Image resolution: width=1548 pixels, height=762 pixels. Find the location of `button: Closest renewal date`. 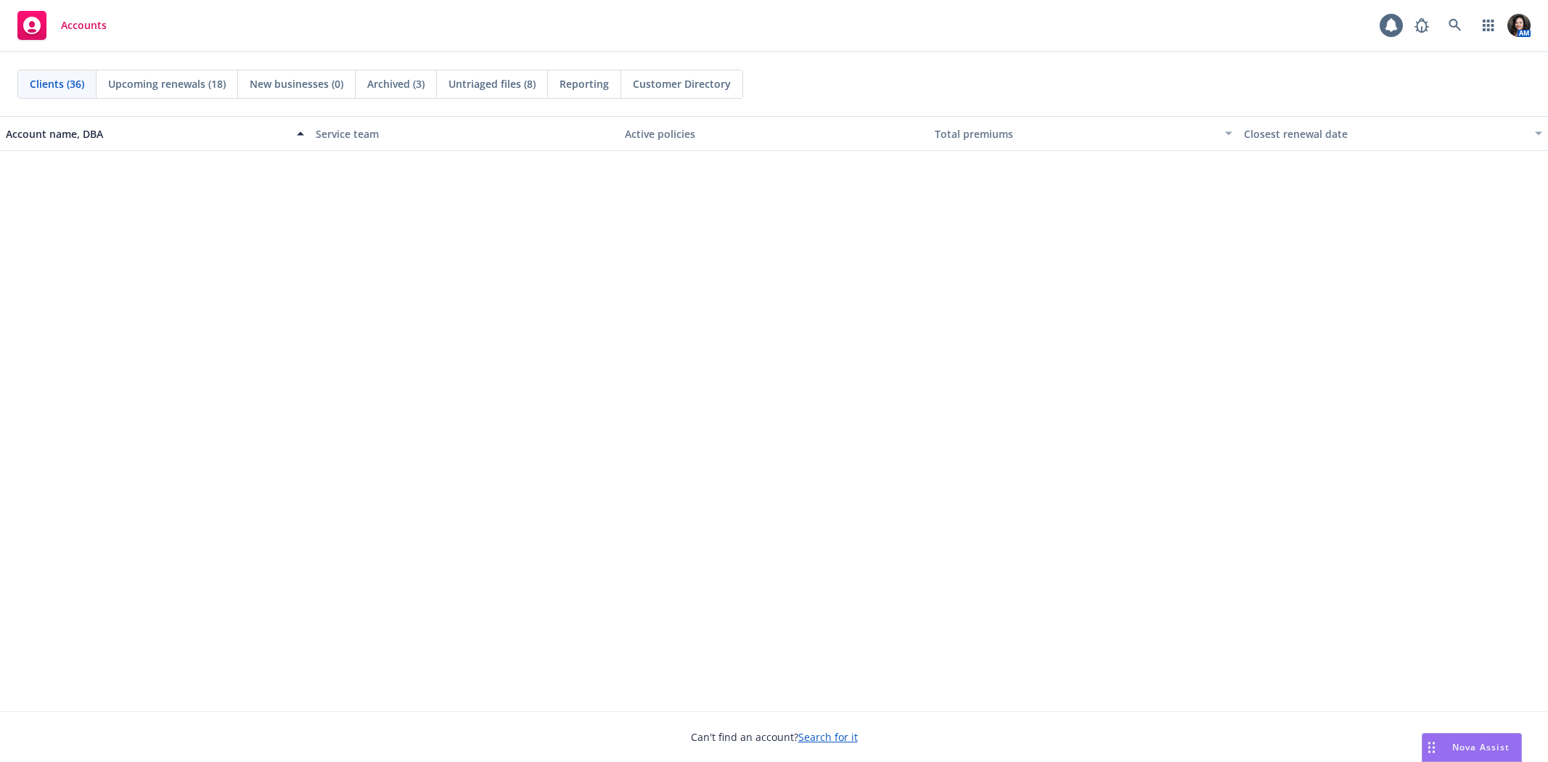

button: Closest renewal date is located at coordinates (1393, 134).